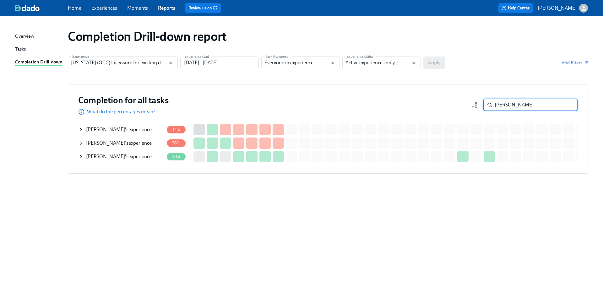 This screenshot has width=603, height=286. What do you see at coordinates (24, 36) in the screenshot?
I see `div: Overview` at bounding box center [24, 36].